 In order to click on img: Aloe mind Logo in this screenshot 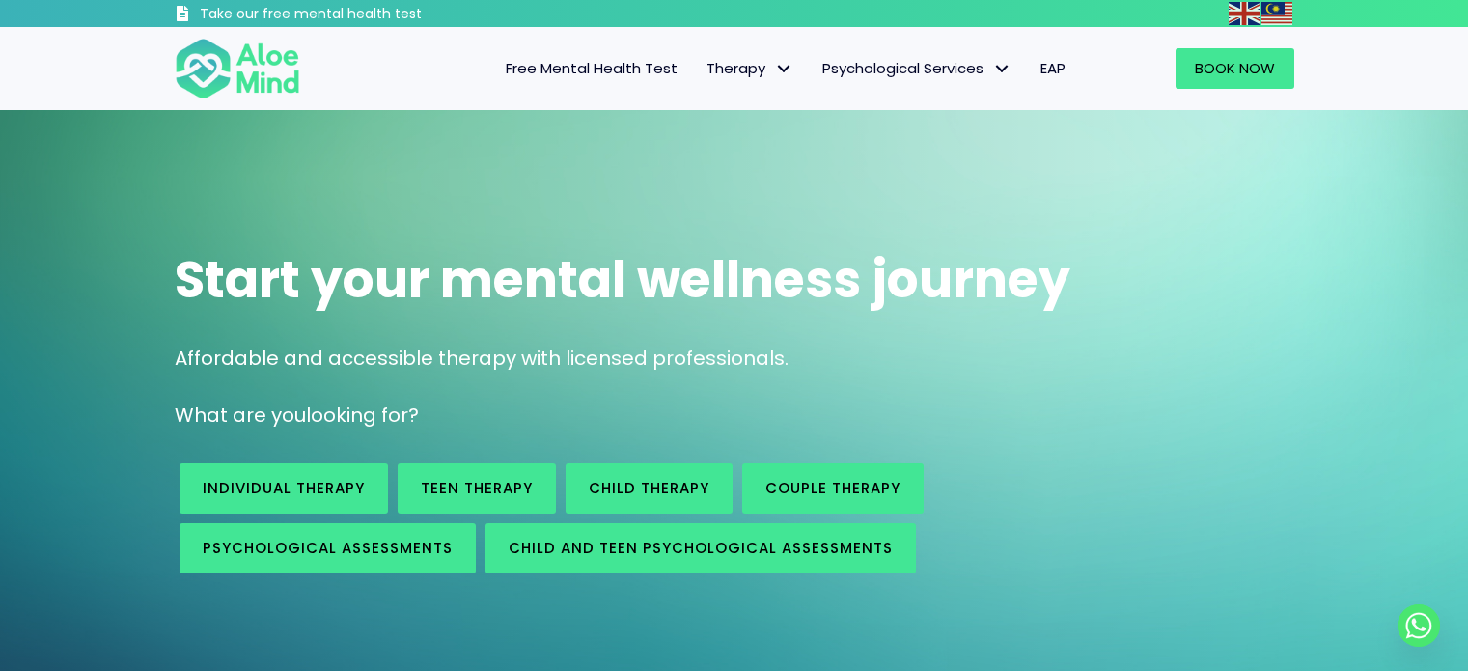, I will do `click(237, 69)`.